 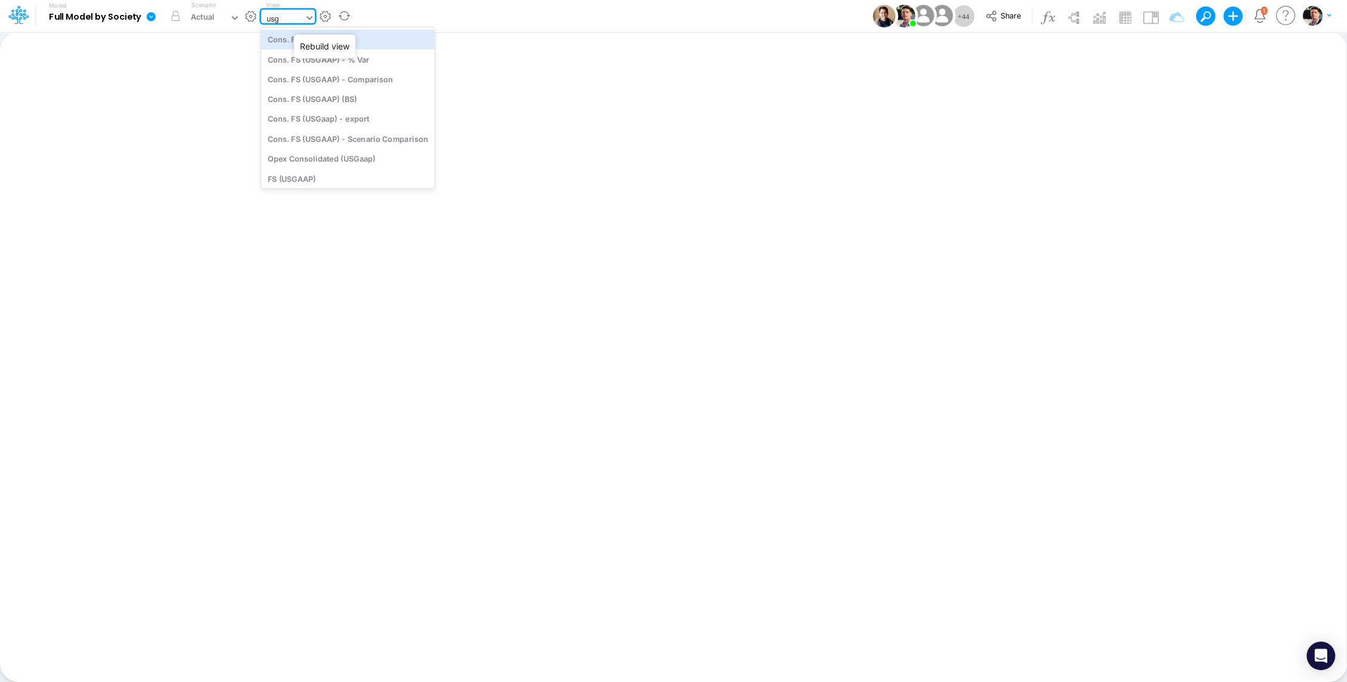 I want to click on div: FS (USGAAP), so click(x=348, y=178).